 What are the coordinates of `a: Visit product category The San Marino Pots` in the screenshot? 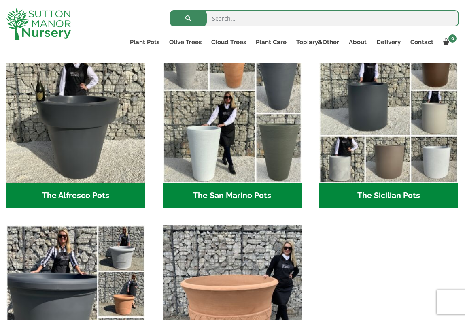 It's located at (232, 126).